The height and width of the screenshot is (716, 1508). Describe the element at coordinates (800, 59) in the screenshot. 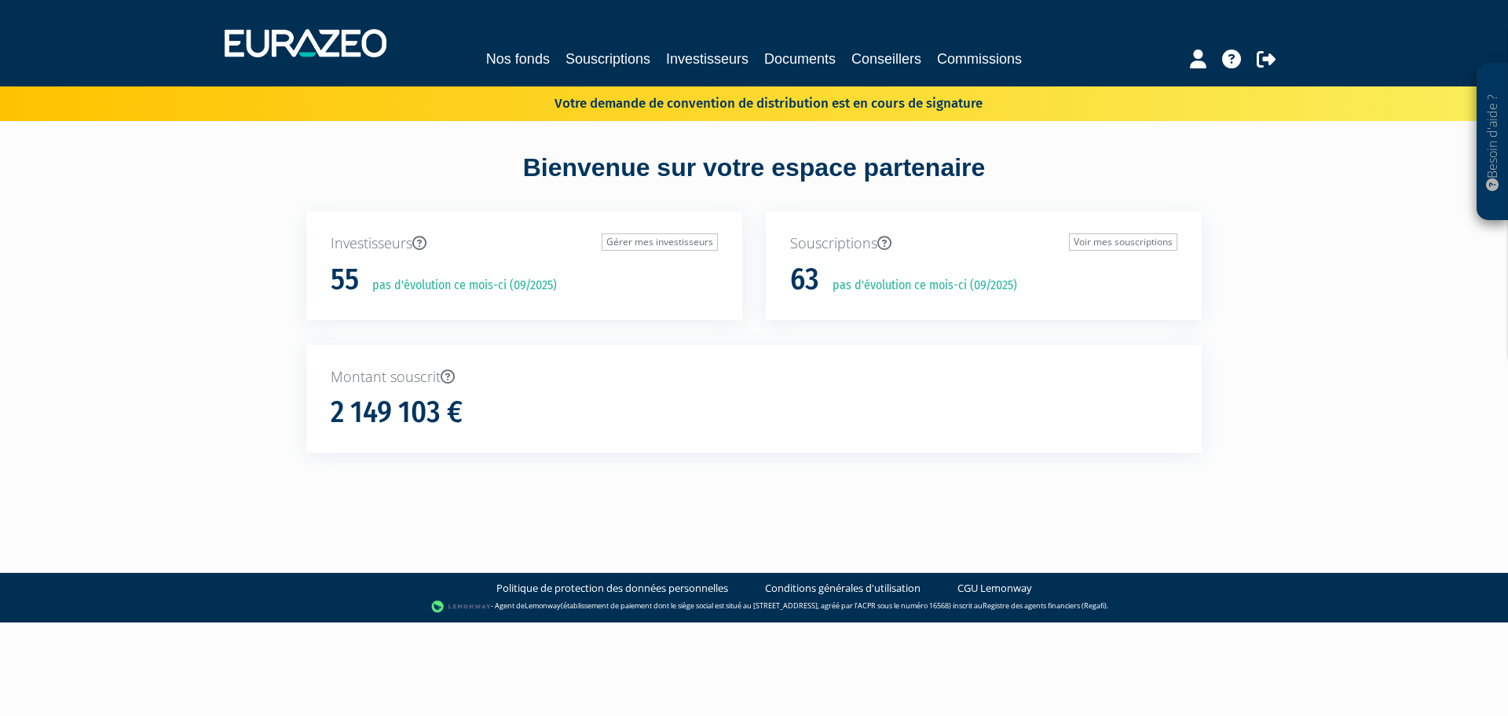

I see `a: Documents` at that location.